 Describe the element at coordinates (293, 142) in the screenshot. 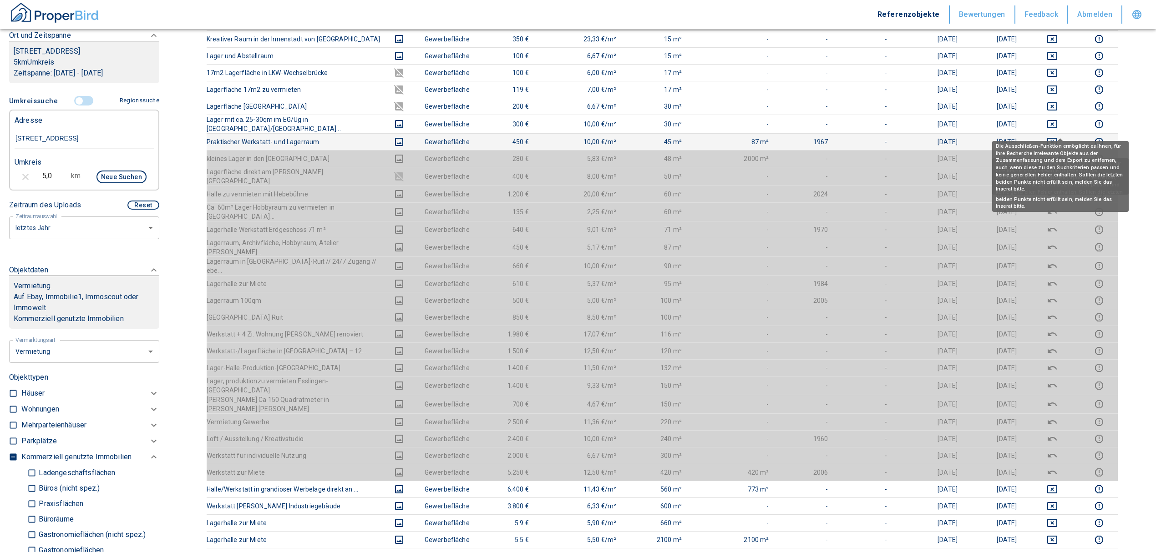

I see `th: Praktischer Werkstatt- und Lagerraum` at that location.